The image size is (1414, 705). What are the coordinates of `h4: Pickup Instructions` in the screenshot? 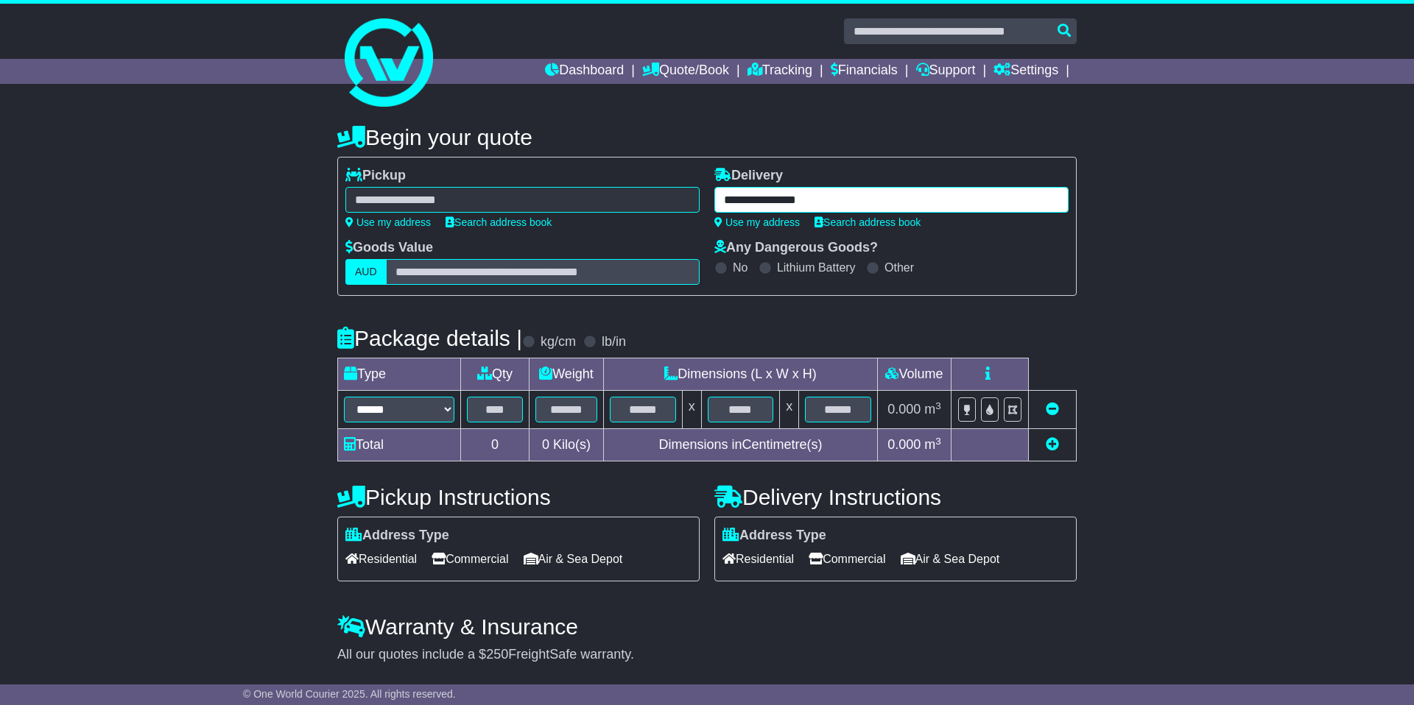 It's located at (518, 497).